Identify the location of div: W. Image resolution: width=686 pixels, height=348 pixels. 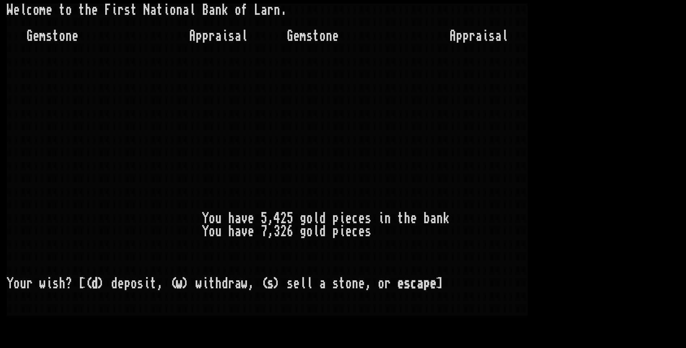
(10, 10).